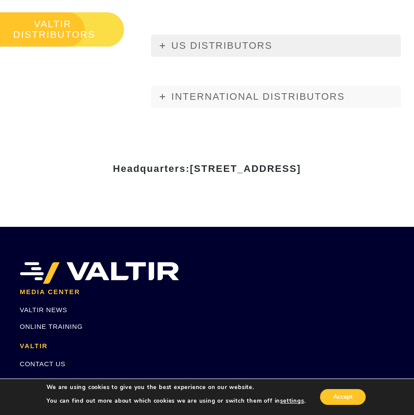 The image size is (414, 415). I want to click on h2: MEDIA CENTER, so click(207, 292).